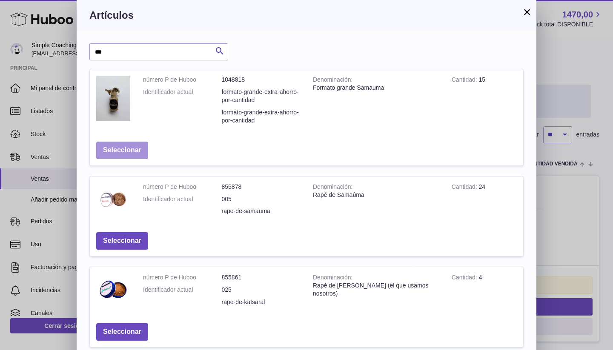  Describe the element at coordinates (113, 291) in the screenshot. I see `img: Rapé de Katsaral (el que usamos nosotros)` at that location.